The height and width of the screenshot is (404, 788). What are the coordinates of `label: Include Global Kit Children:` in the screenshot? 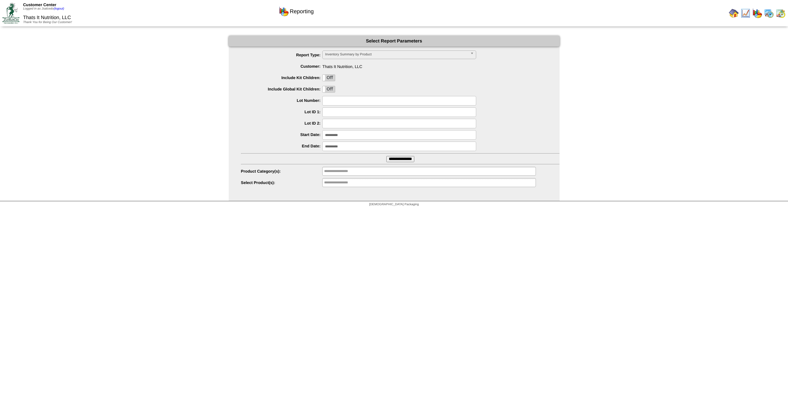 It's located at (282, 89).